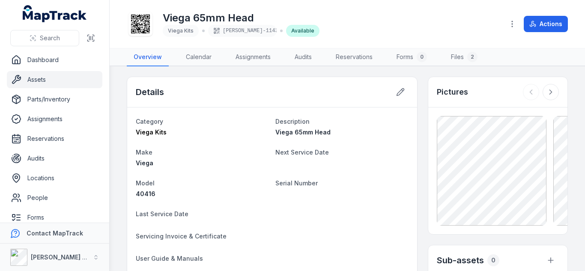 Image resolution: width=585 pixels, height=271 pixels. What do you see at coordinates (146, 194) in the screenshot?
I see `span: 40416` at bounding box center [146, 194].